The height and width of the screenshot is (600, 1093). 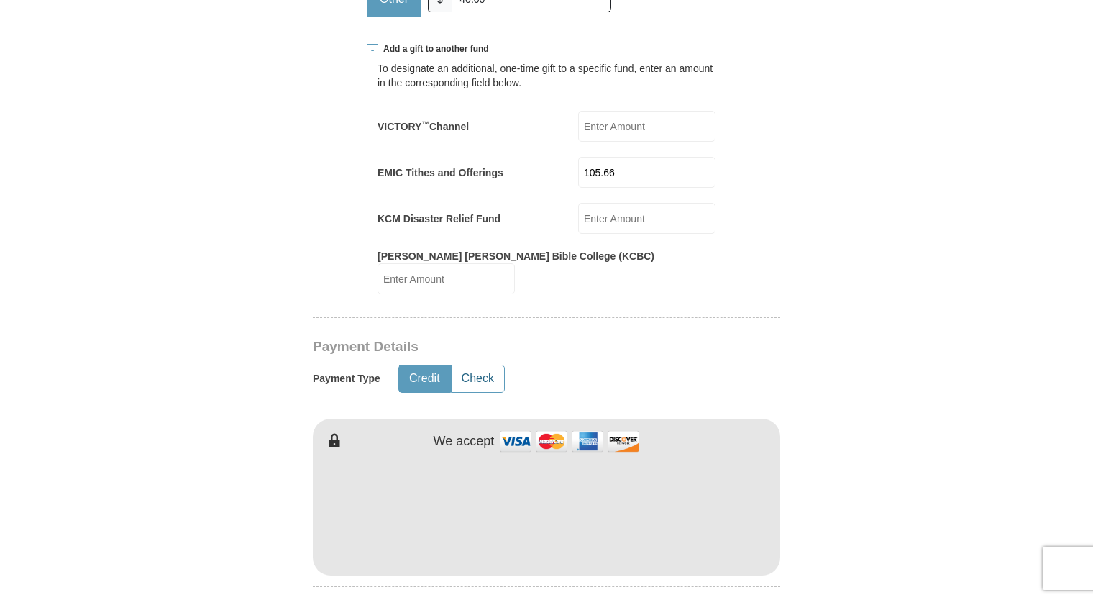 What do you see at coordinates (439, 219) in the screenshot?
I see `label: KCM Disaster Relief Fund` at bounding box center [439, 219].